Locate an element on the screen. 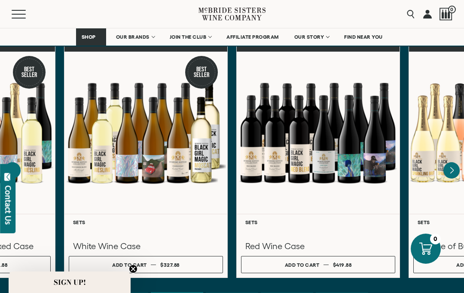 This screenshot has height=293, width=464. li: Page dot 5 is located at coordinates (342, 292).